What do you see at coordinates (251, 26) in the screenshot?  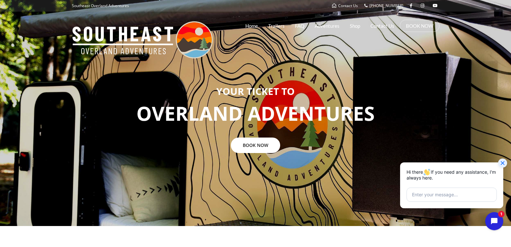 I see `a: Home` at bounding box center [251, 26].